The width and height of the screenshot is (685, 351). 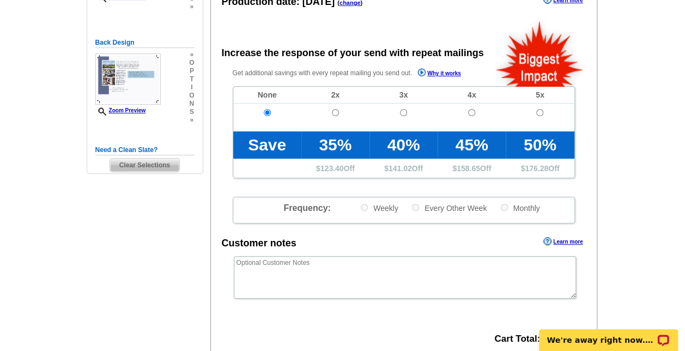 What do you see at coordinates (415, 207) in the screenshot?
I see `input: Every Other Week` at bounding box center [415, 207].